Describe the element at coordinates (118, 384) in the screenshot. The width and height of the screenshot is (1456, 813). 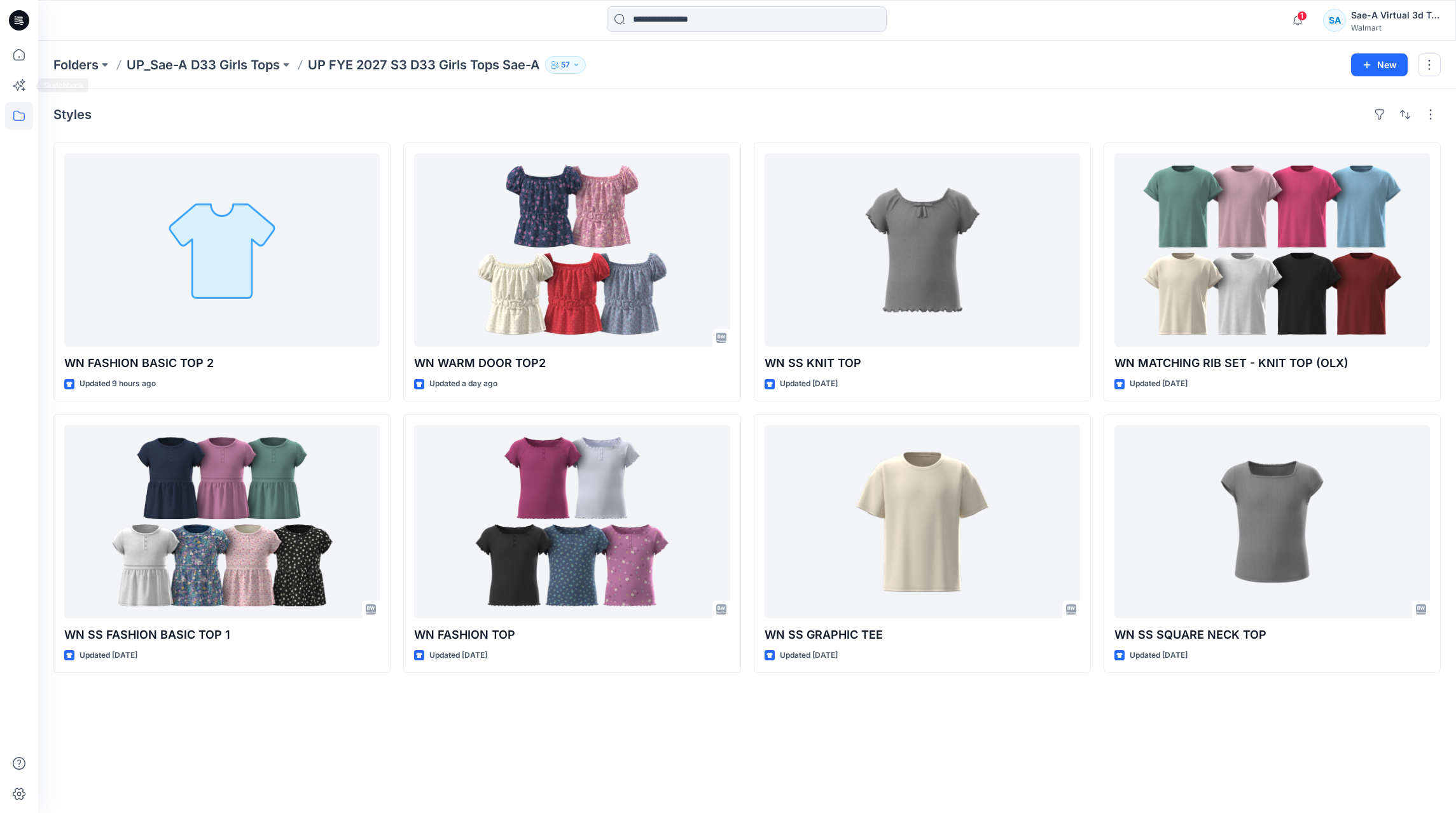
I see `p: Updated 9 hours ago` at that location.